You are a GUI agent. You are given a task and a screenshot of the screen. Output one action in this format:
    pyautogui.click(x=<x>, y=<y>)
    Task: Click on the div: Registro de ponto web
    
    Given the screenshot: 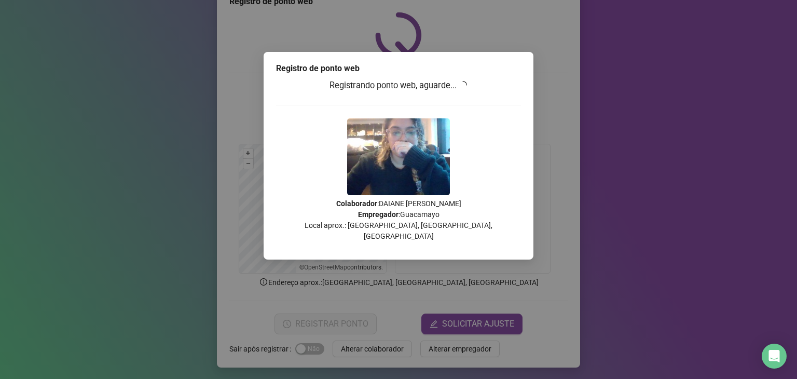 What is the action you would take?
    pyautogui.click(x=399, y=69)
    